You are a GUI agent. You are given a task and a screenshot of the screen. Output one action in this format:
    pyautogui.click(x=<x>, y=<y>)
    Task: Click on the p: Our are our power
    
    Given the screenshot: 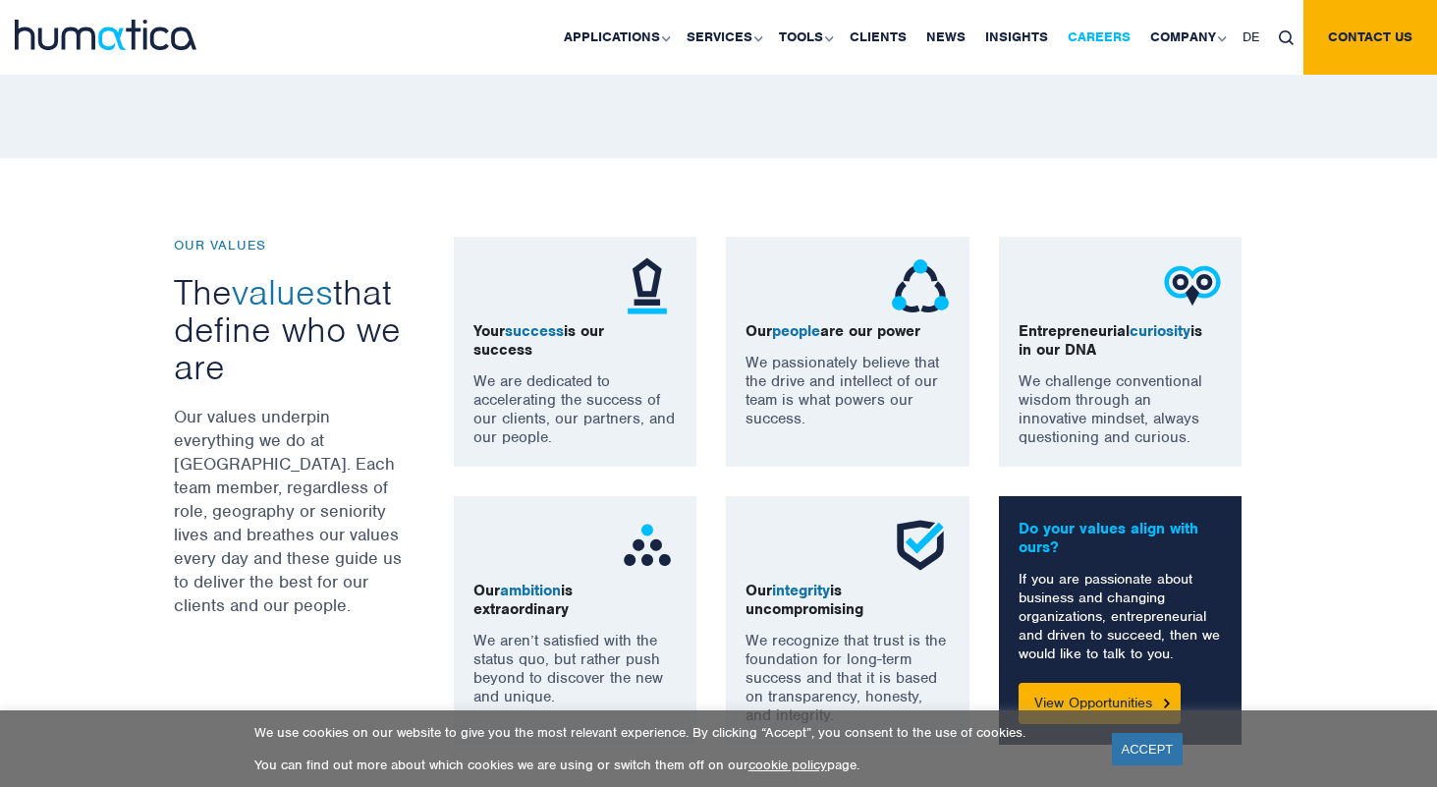 What is the action you would take?
    pyautogui.click(x=848, y=331)
    